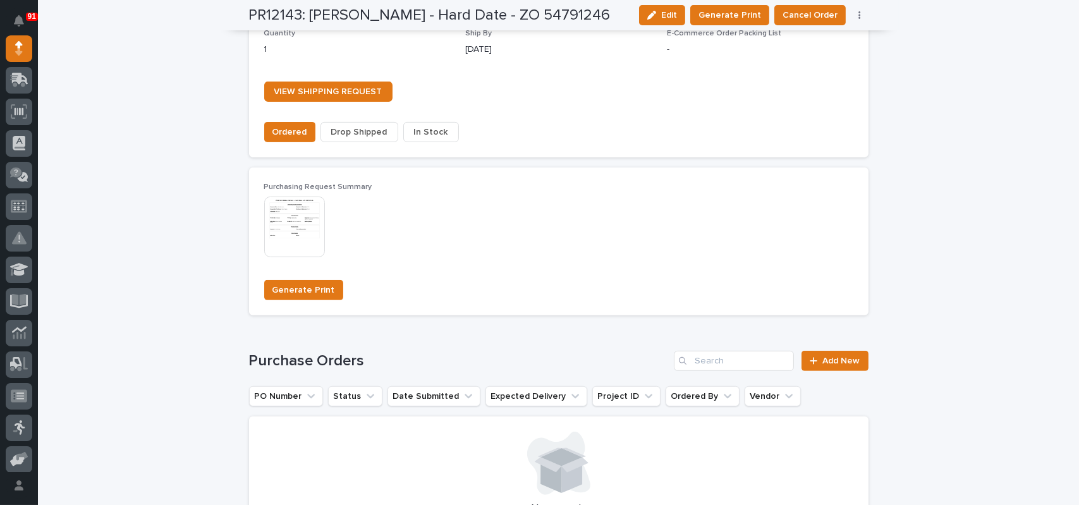  Describe the element at coordinates (290, 132) in the screenshot. I see `span: Ordered` at that location.